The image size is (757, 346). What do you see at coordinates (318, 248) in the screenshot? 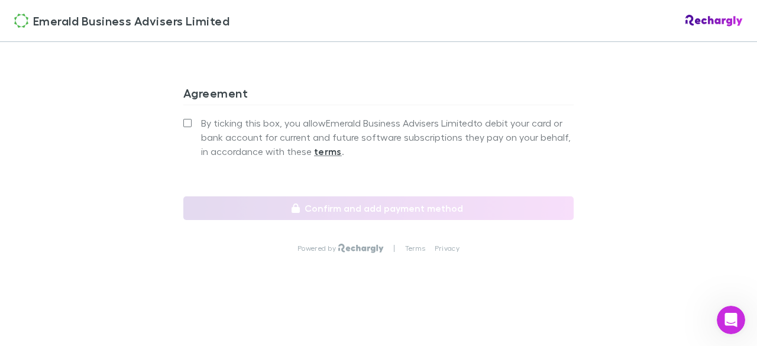
I see `p: Powered by` at bounding box center [318, 248].